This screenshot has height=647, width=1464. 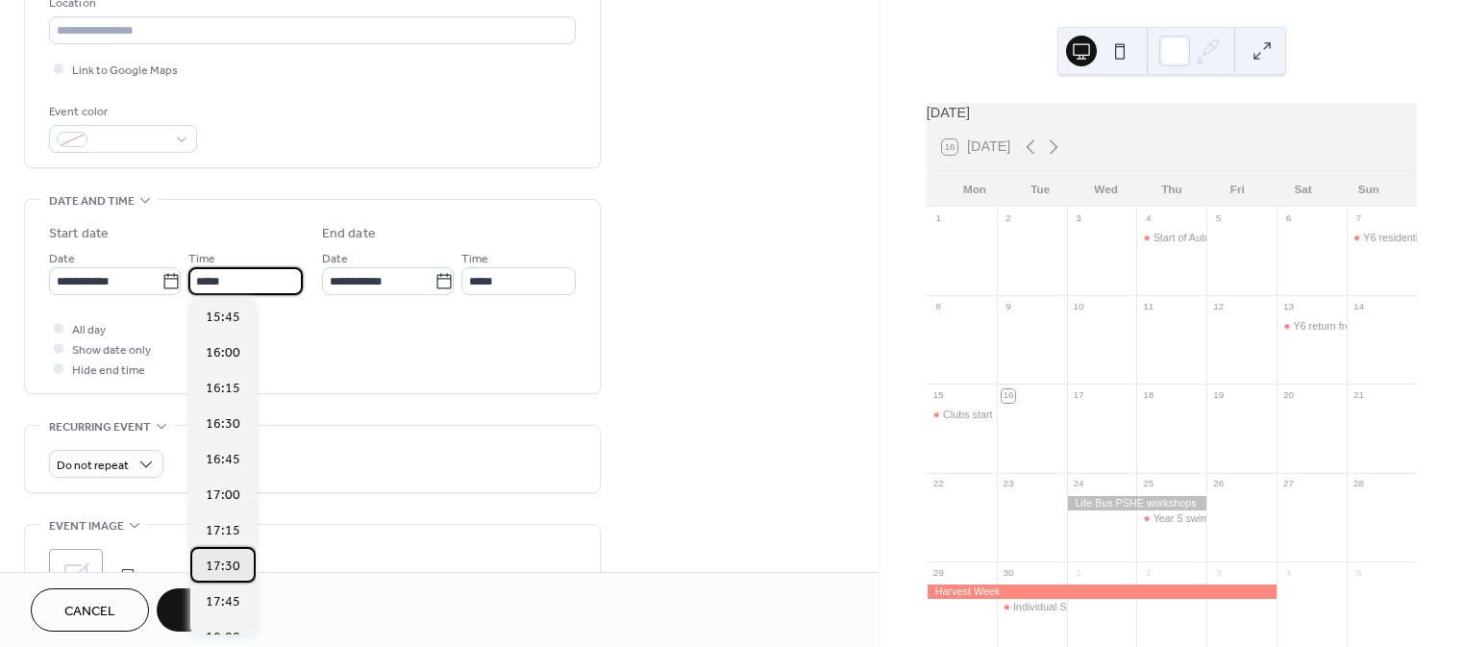 I want to click on a: Cancel, so click(x=89, y=609).